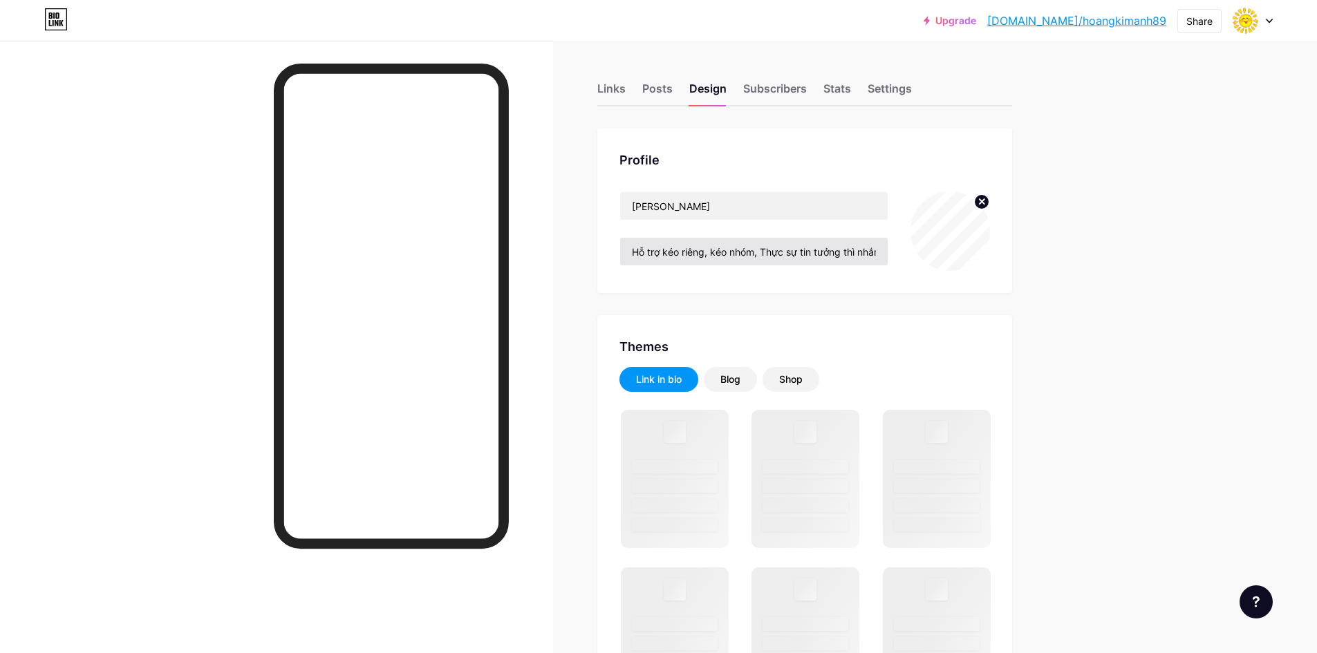 This screenshot has width=1317, height=653. What do you see at coordinates (1200, 21) in the screenshot?
I see `div: Share` at bounding box center [1200, 21].